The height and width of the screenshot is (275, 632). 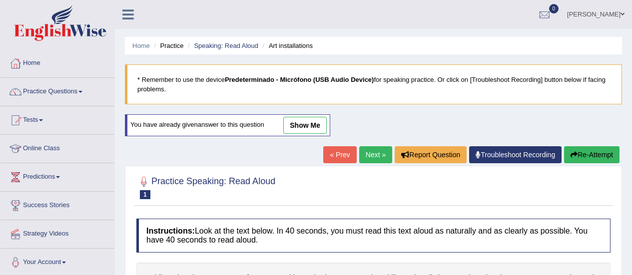 What do you see at coordinates (299, 79) in the screenshot?
I see `b: Predeterminado - Micrófono (USB Audio Device)` at bounding box center [299, 79].